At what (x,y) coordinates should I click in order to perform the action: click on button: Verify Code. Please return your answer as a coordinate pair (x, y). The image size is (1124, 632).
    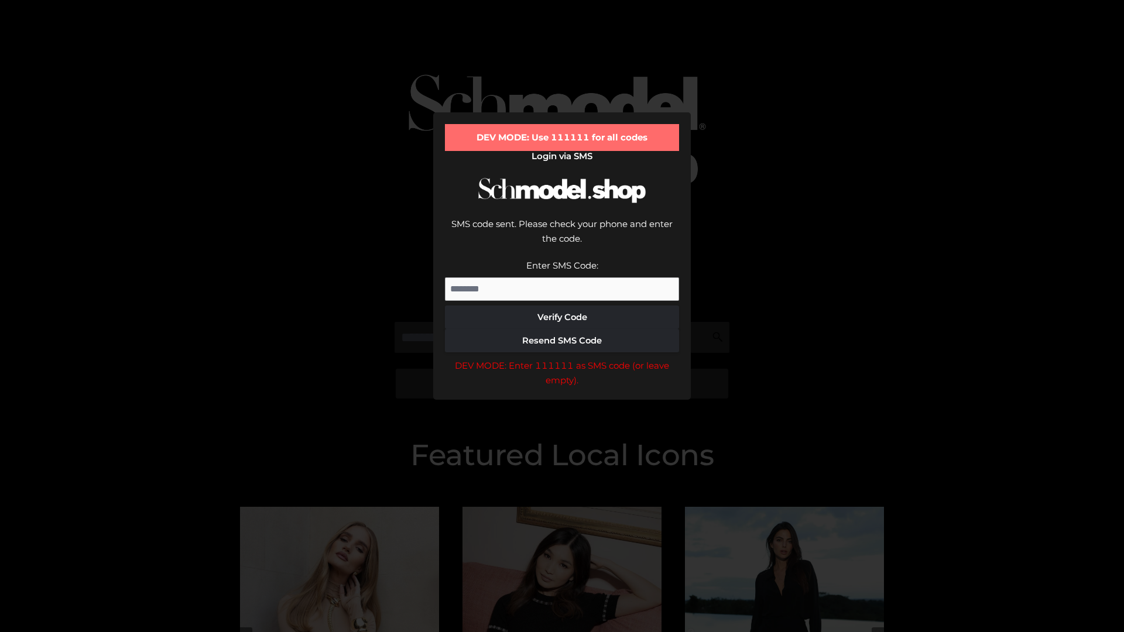
    Looking at the image, I should click on (562, 317).